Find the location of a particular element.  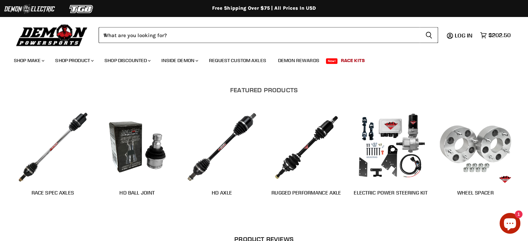

a: $202.50 is located at coordinates (495, 35).